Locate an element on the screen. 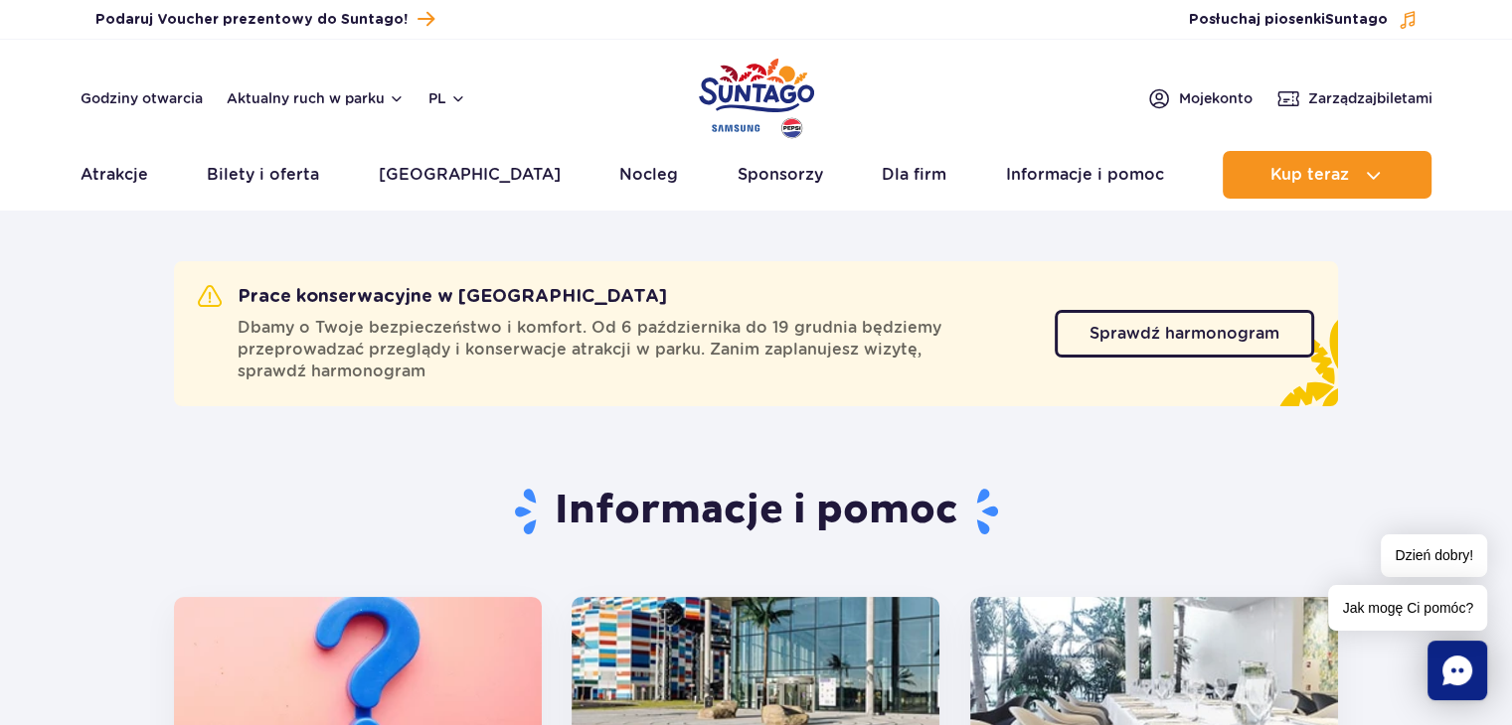 The image size is (1512, 725). a: Mojekonto is located at coordinates (1199, 98).